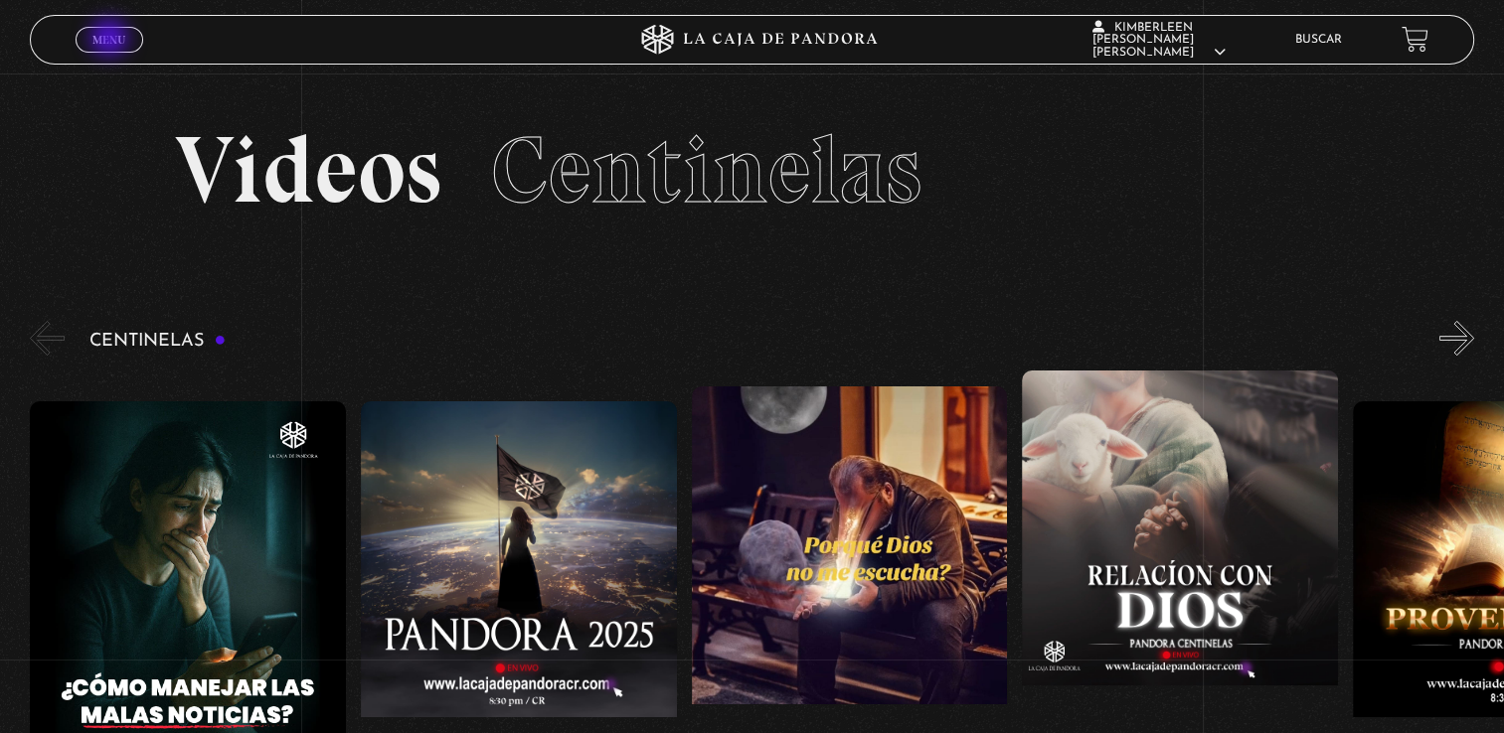  Describe the element at coordinates (108, 58) in the screenshot. I see `span: Cerrar` at that location.